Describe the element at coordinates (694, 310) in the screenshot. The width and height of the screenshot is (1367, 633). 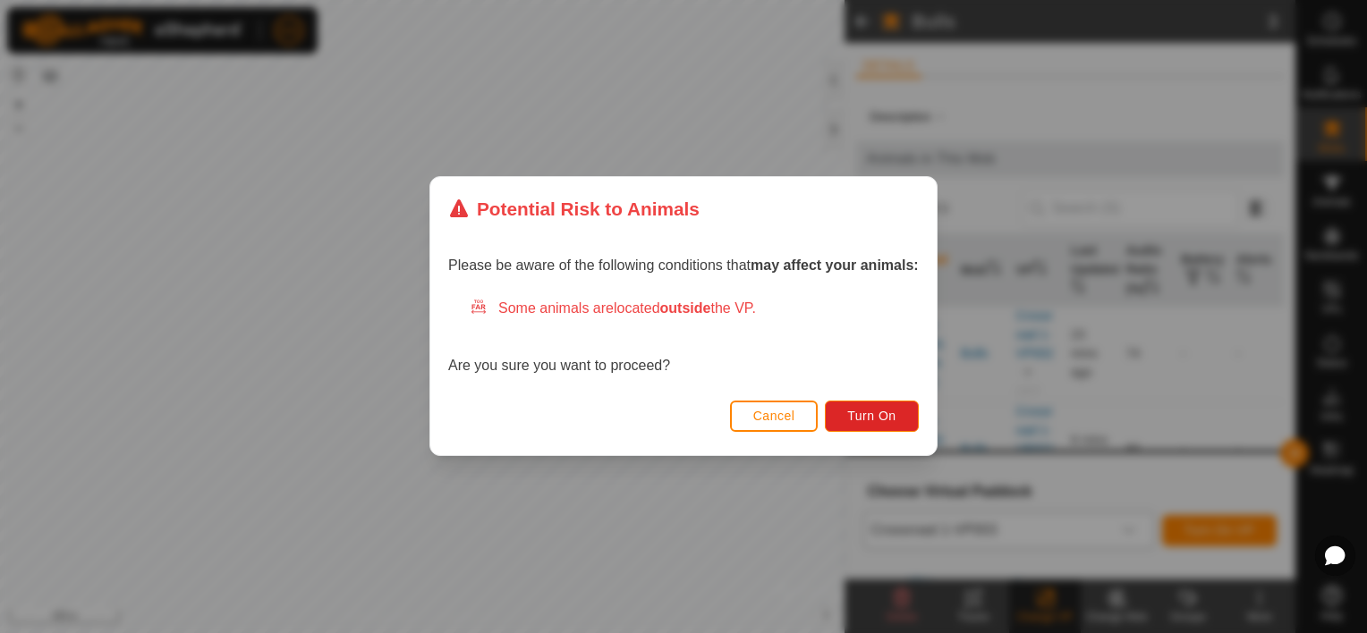
I see `div: Some animals are` at that location.